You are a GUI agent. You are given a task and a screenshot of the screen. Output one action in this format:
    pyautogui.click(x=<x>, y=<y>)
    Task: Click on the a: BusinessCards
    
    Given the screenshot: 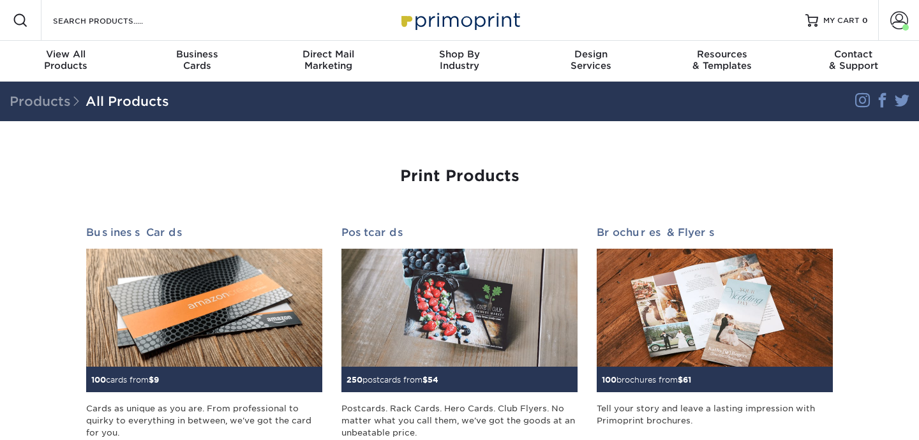 What is the action you would take?
    pyautogui.click(x=197, y=61)
    